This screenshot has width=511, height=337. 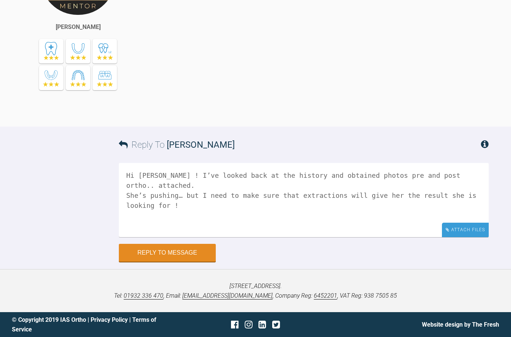 I want to click on button: Reply to Message, so click(x=167, y=253).